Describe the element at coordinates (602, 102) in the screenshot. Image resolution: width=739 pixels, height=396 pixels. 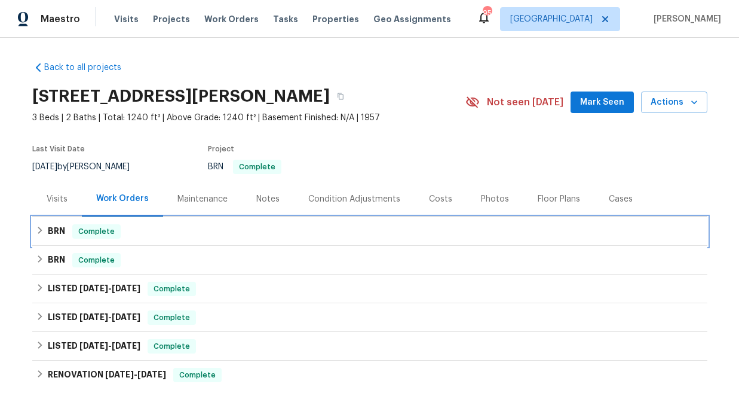
I see `button: Mark Seen` at that location.